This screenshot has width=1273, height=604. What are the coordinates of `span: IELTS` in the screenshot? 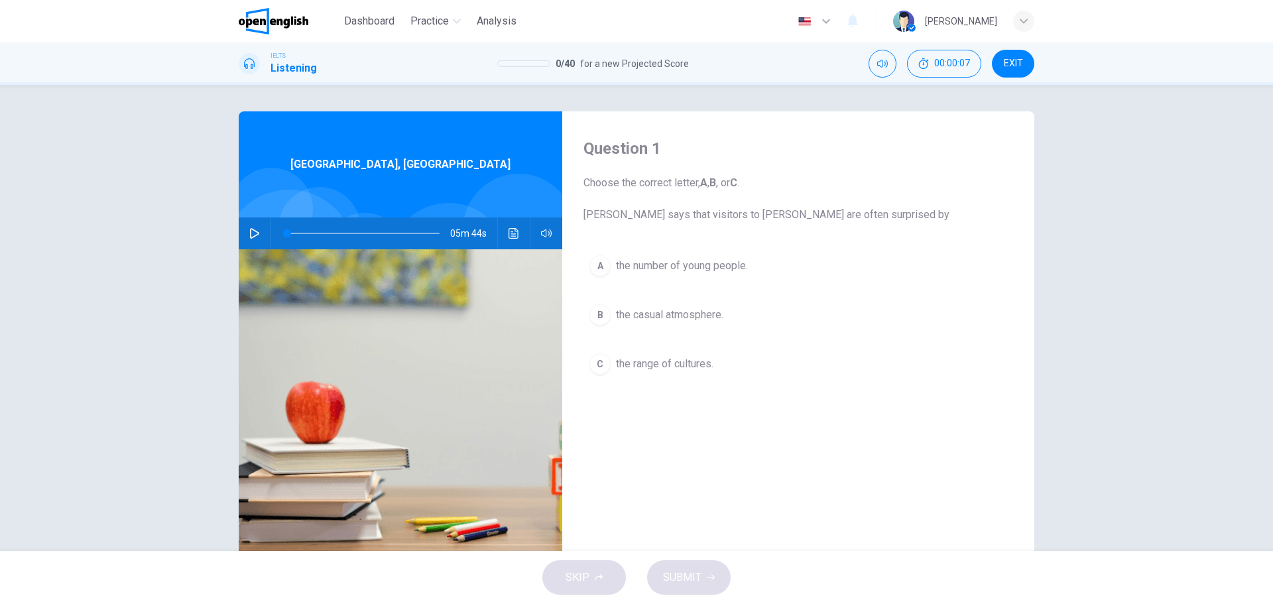 It's located at (278, 56).